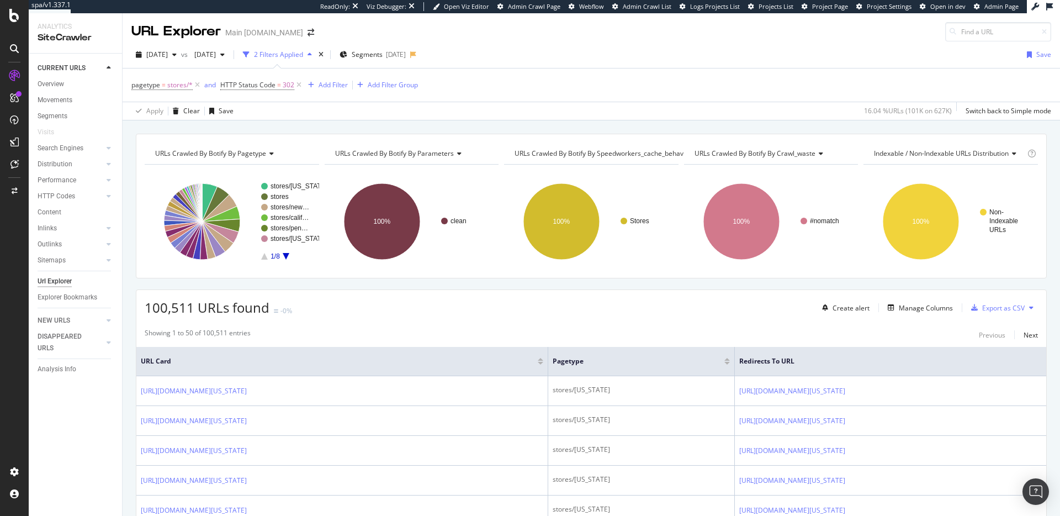 This screenshot has height=516, width=1060. I want to click on span: Open Viz Editor, so click(466, 6).